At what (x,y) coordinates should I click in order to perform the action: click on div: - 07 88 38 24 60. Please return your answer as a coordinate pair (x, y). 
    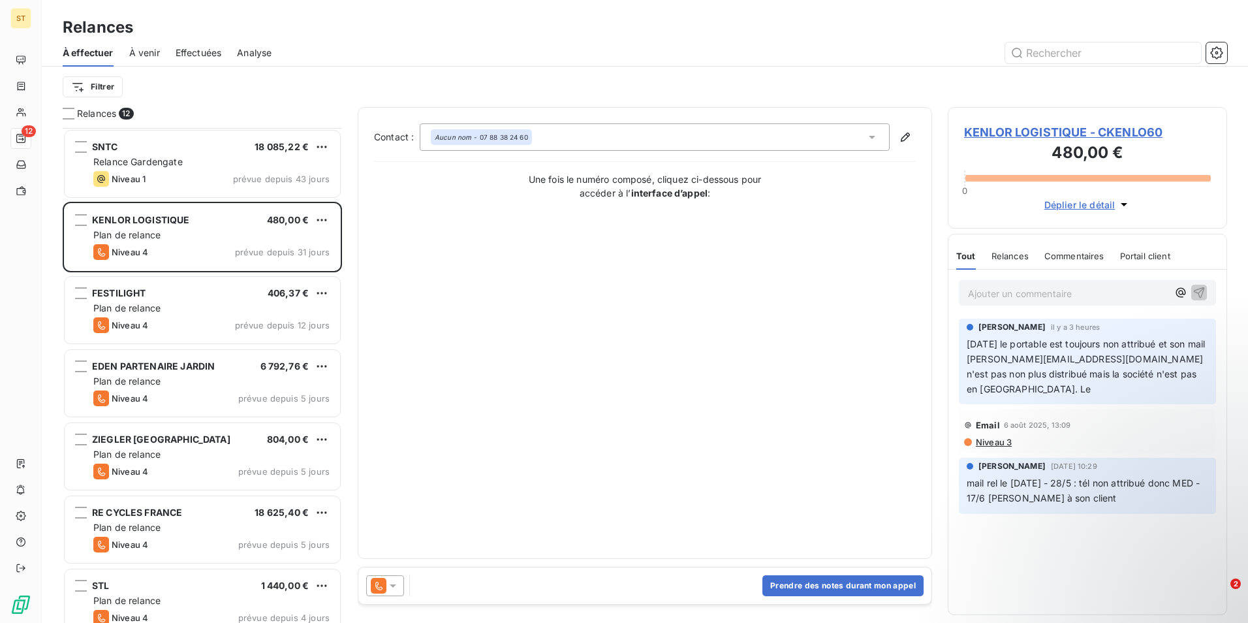
    Looking at the image, I should click on (481, 137).